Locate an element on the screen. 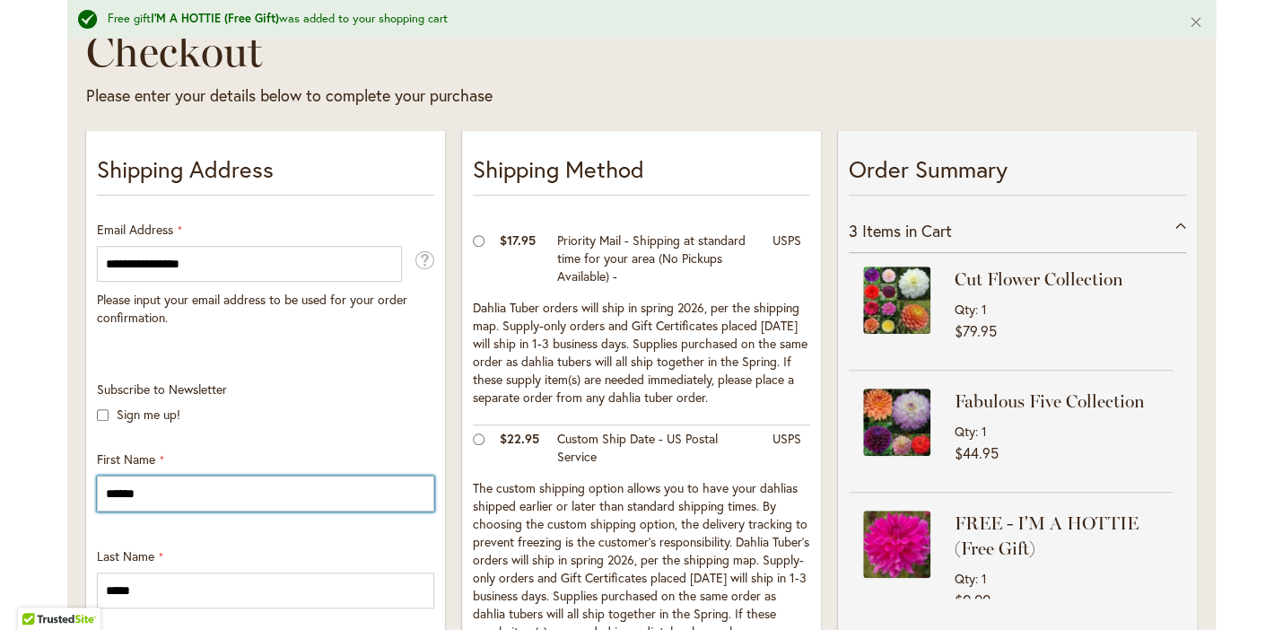  strong: FREE - I'M A HOTTIE (Free Gift) is located at coordinates (1061, 535).